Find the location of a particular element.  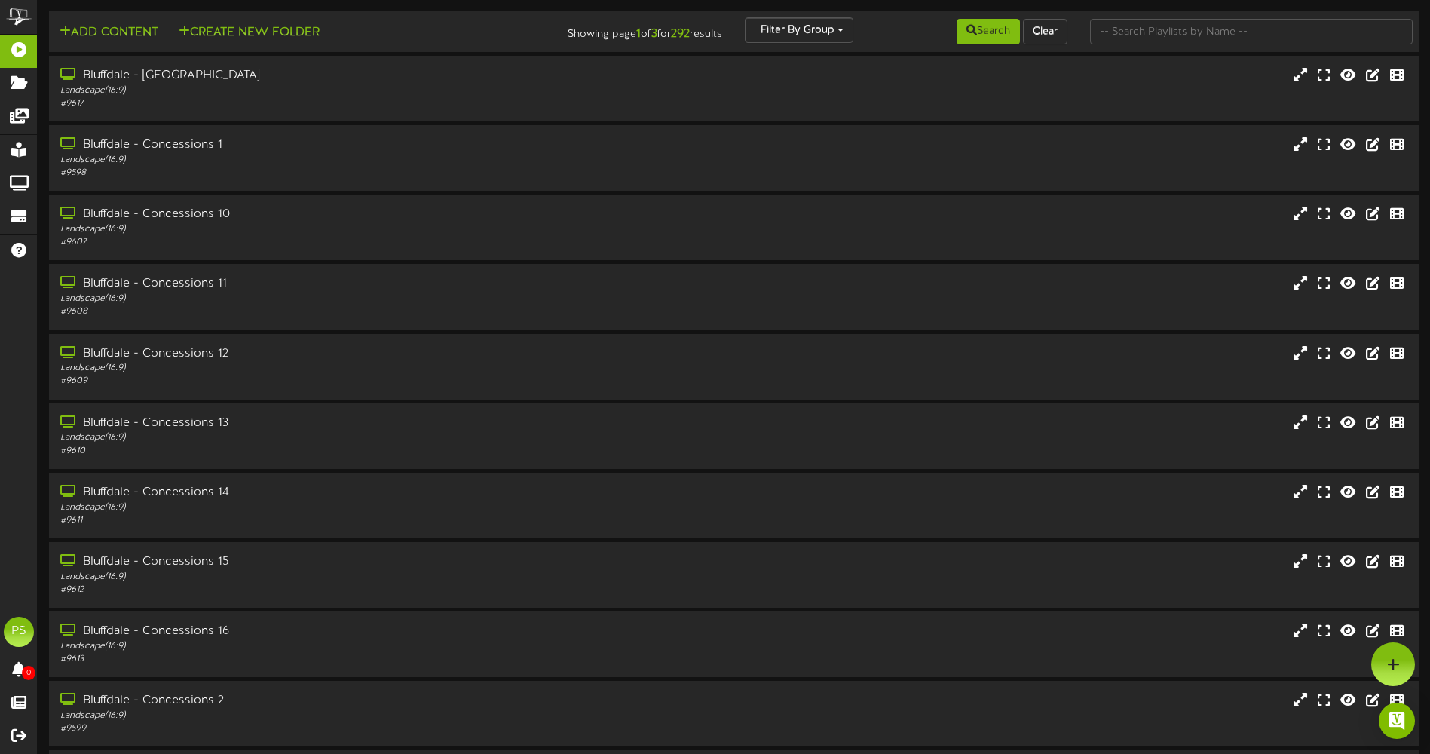

div: Bluffdale - Concessions 14 is located at coordinates (334, 492).